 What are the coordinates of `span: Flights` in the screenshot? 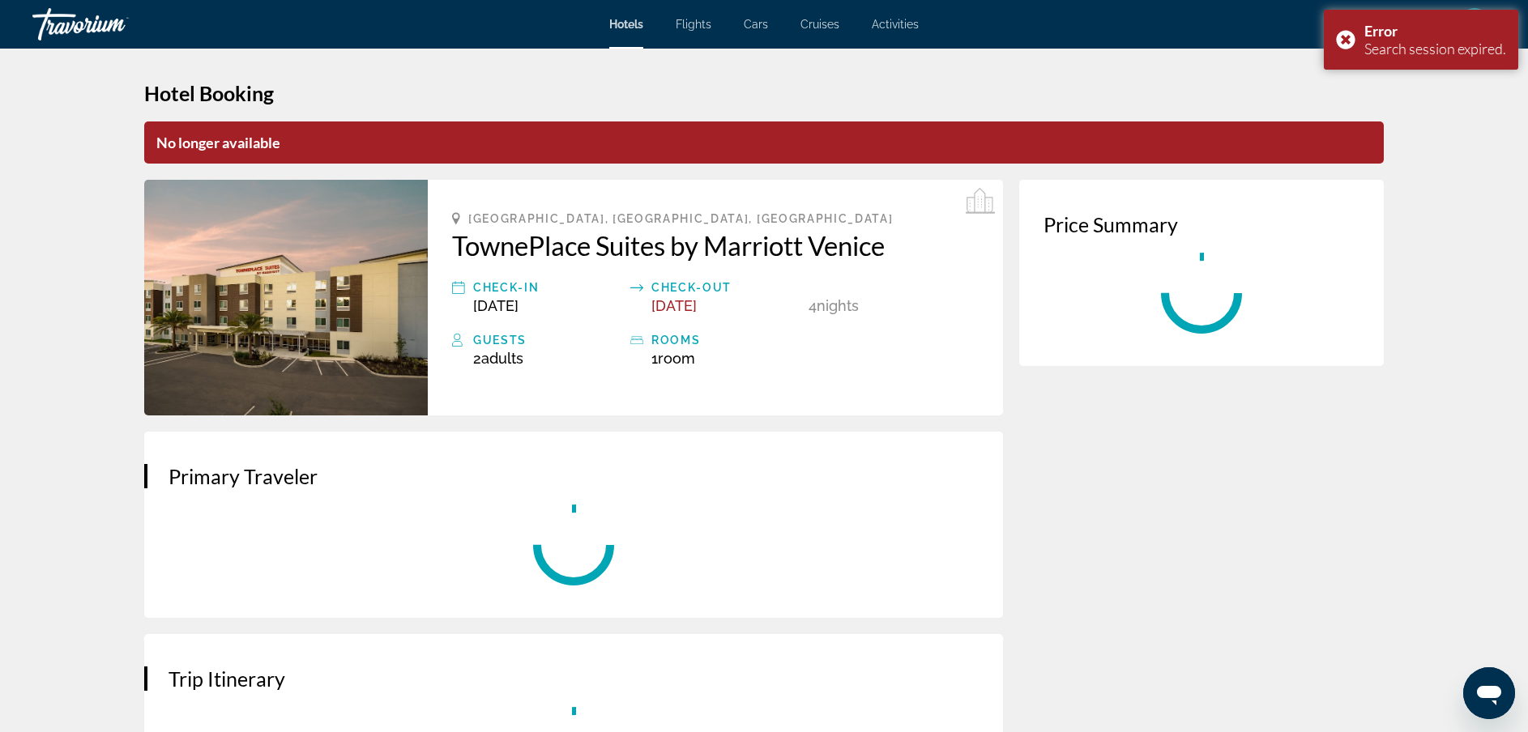 It's located at (693, 24).